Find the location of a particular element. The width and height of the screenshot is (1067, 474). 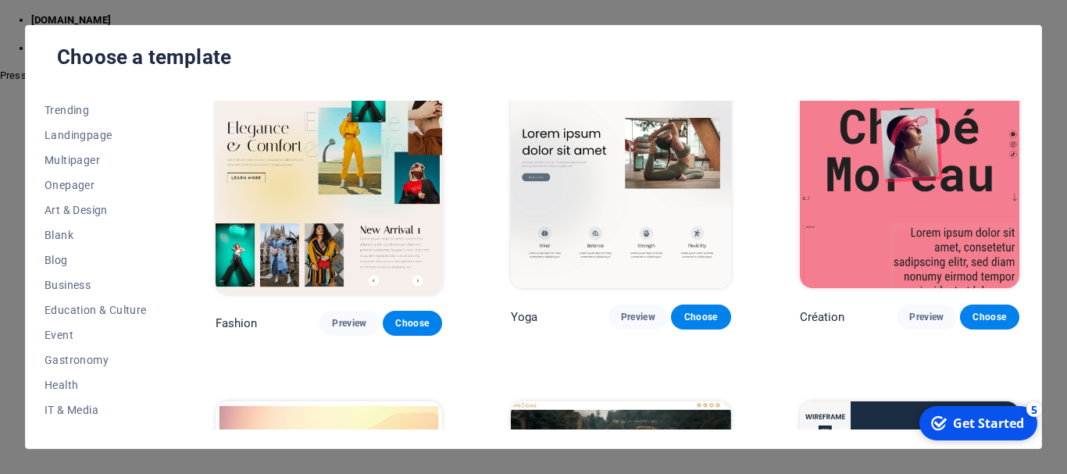

span: Education & Culture is located at coordinates (95, 310).